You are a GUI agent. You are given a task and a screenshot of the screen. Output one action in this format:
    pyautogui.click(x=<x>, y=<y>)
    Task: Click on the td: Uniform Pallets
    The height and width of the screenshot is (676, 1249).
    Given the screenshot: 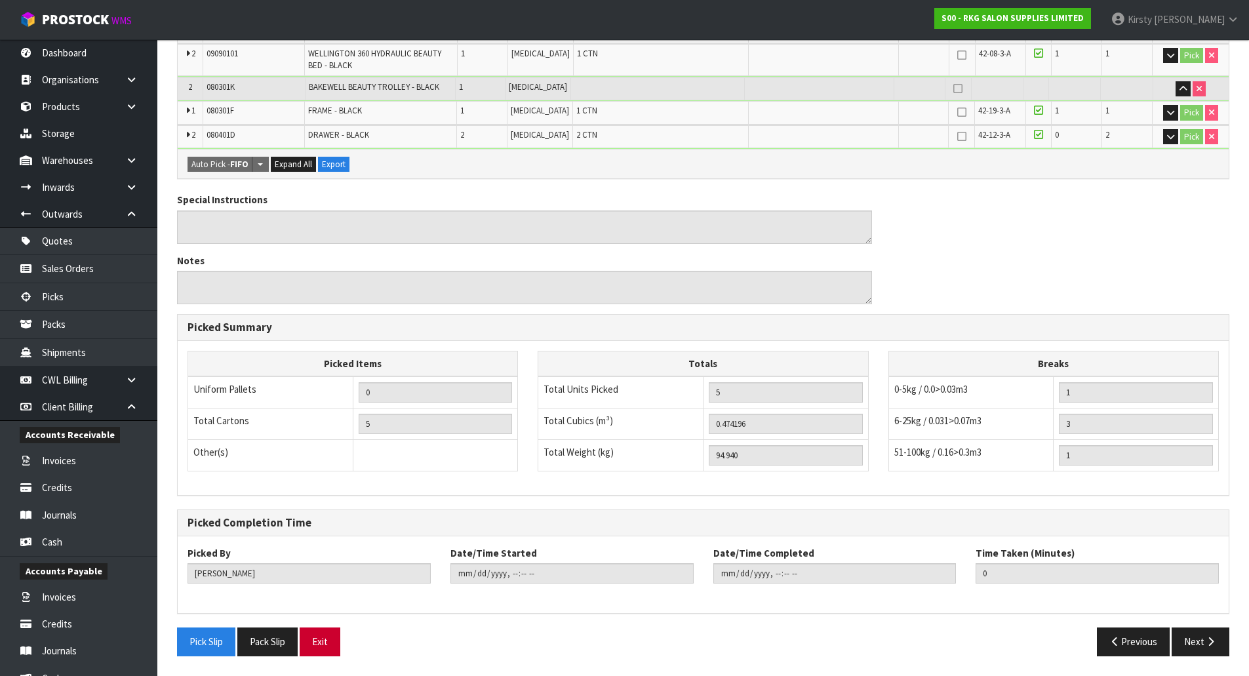 What is the action you would take?
    pyautogui.click(x=271, y=392)
    